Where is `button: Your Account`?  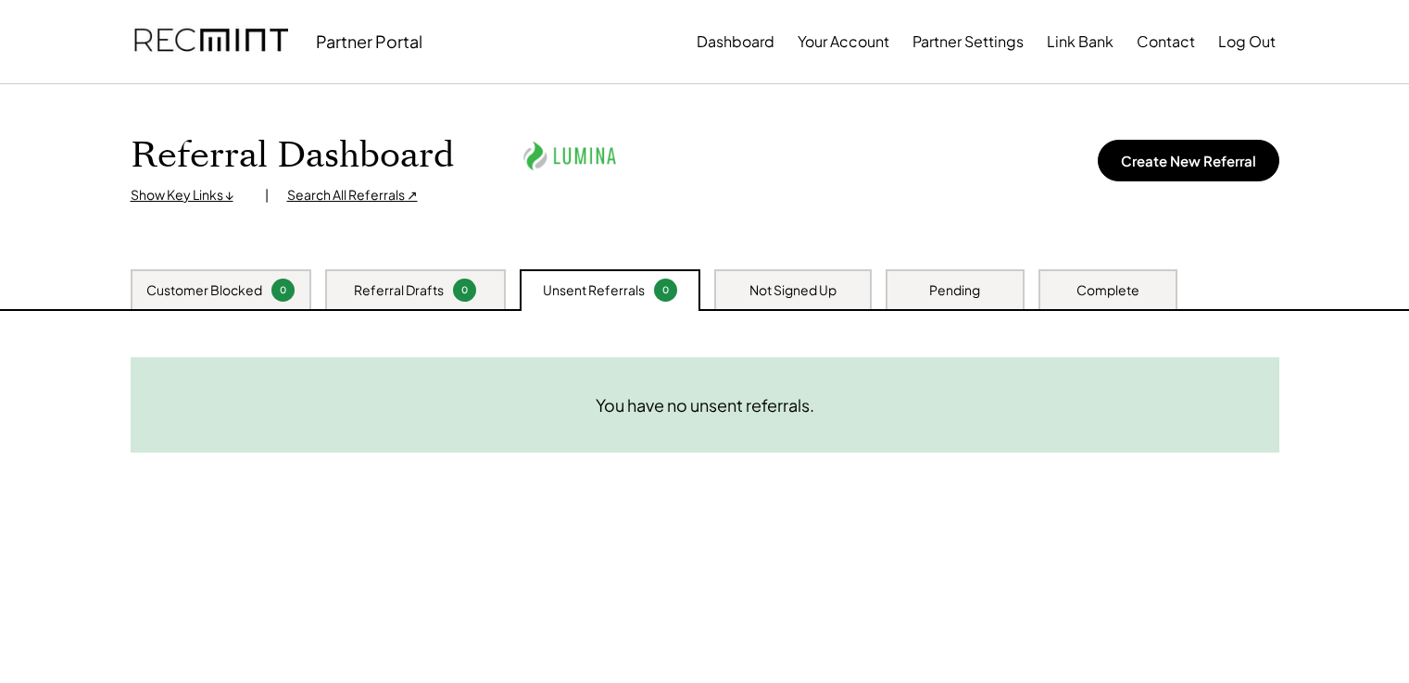
button: Your Account is located at coordinates (843, 42).